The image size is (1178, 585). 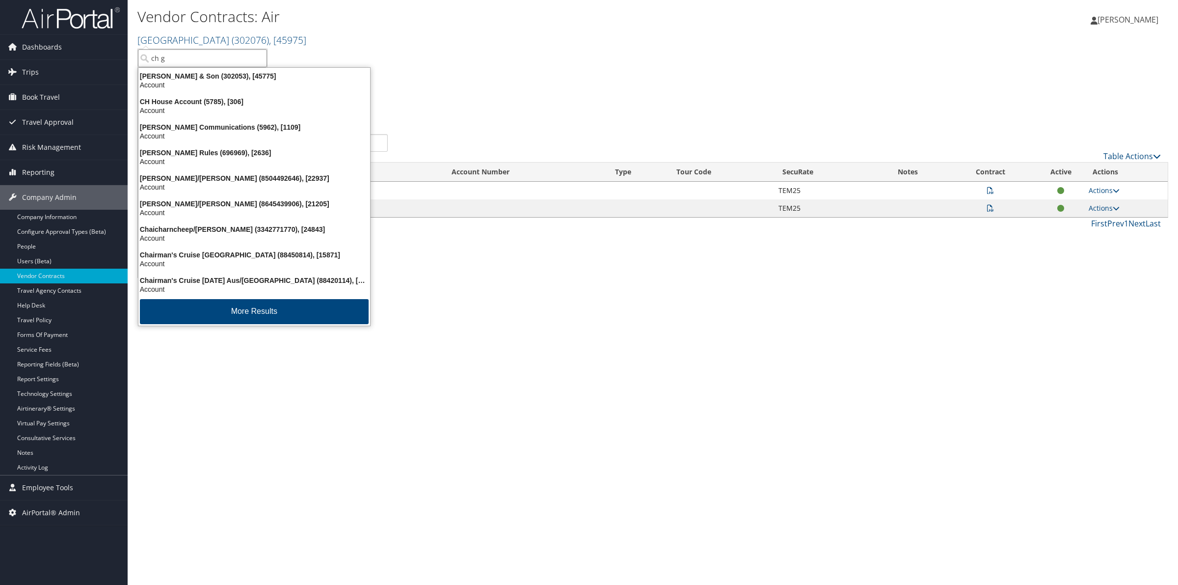 I want to click on input: Search Accounts, so click(x=202, y=58).